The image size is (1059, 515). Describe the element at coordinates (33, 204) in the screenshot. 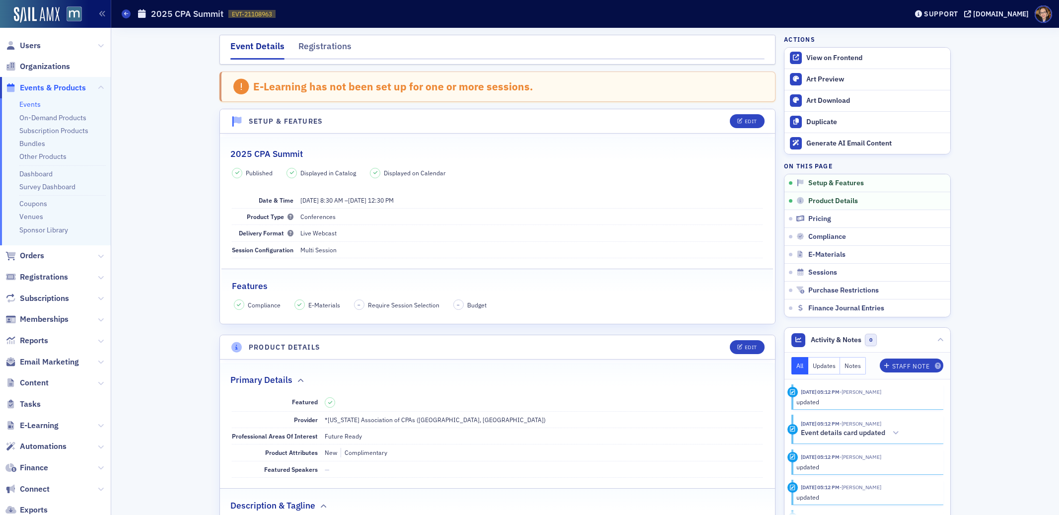

I see `a: Coupons` at that location.